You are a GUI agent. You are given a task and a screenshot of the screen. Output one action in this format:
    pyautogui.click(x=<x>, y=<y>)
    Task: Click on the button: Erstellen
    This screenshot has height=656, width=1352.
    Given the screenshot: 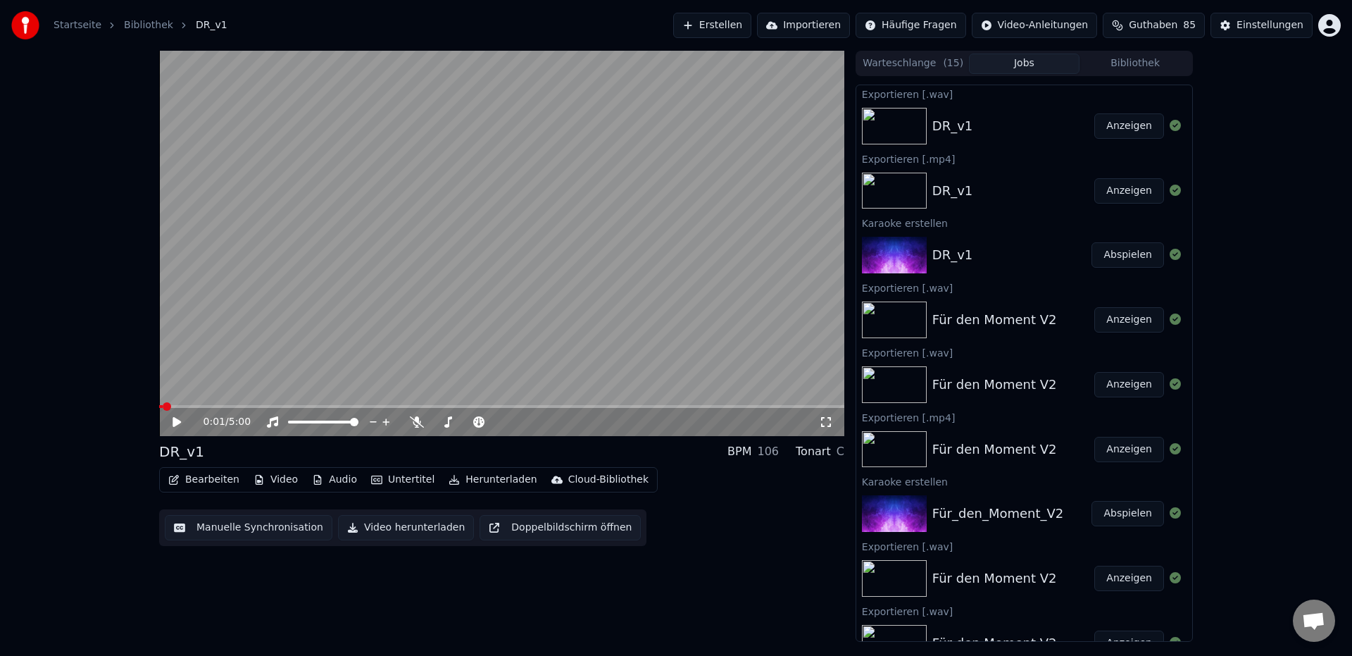 What is the action you would take?
    pyautogui.click(x=712, y=25)
    